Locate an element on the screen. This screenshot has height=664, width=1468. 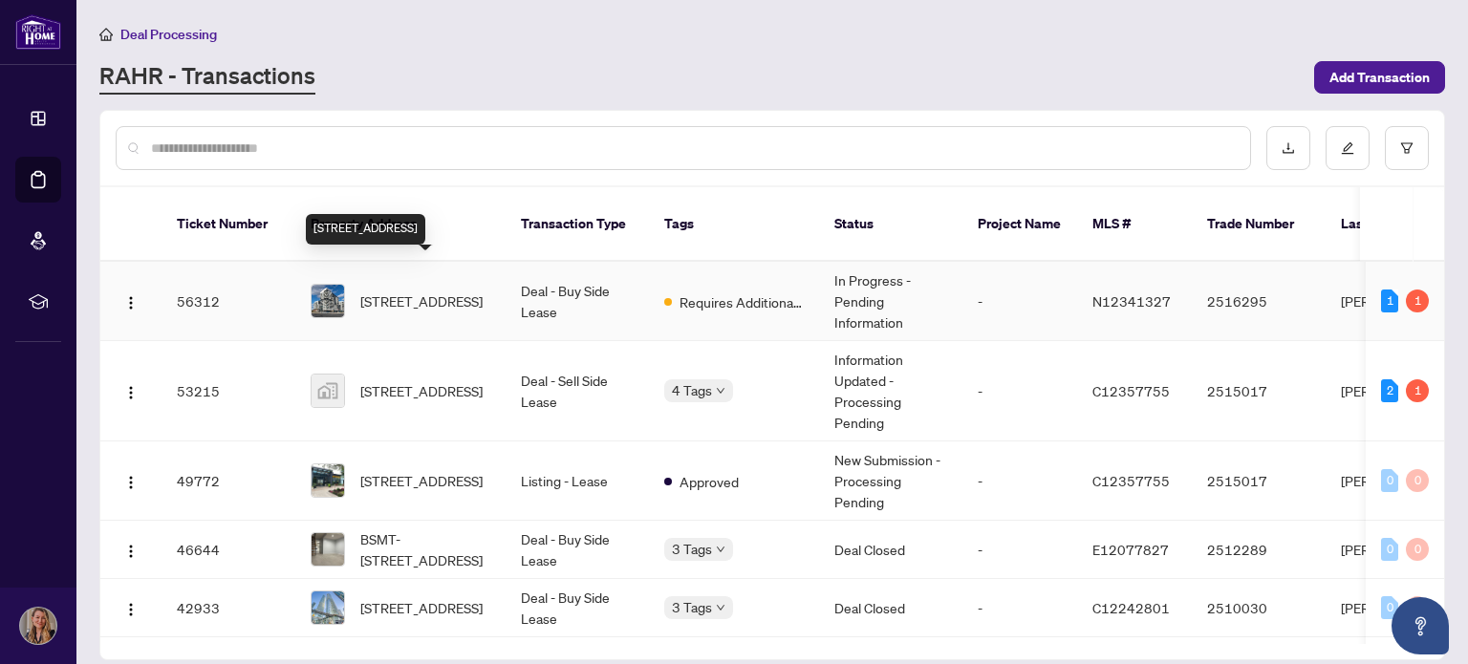
th: Status is located at coordinates (891, 225).